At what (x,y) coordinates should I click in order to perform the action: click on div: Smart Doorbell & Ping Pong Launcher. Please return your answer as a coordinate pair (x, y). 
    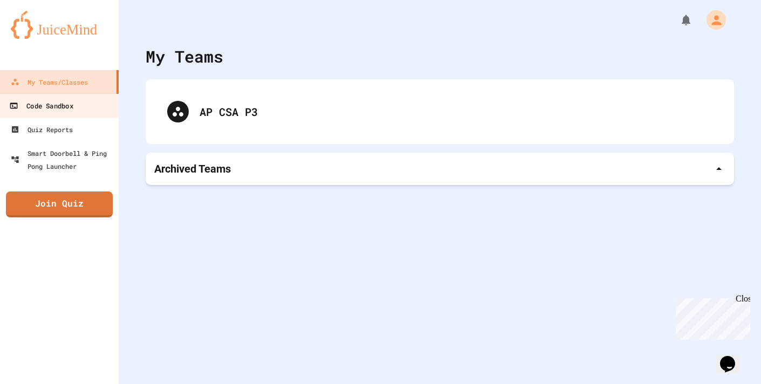
    Looking at the image, I should click on (63, 160).